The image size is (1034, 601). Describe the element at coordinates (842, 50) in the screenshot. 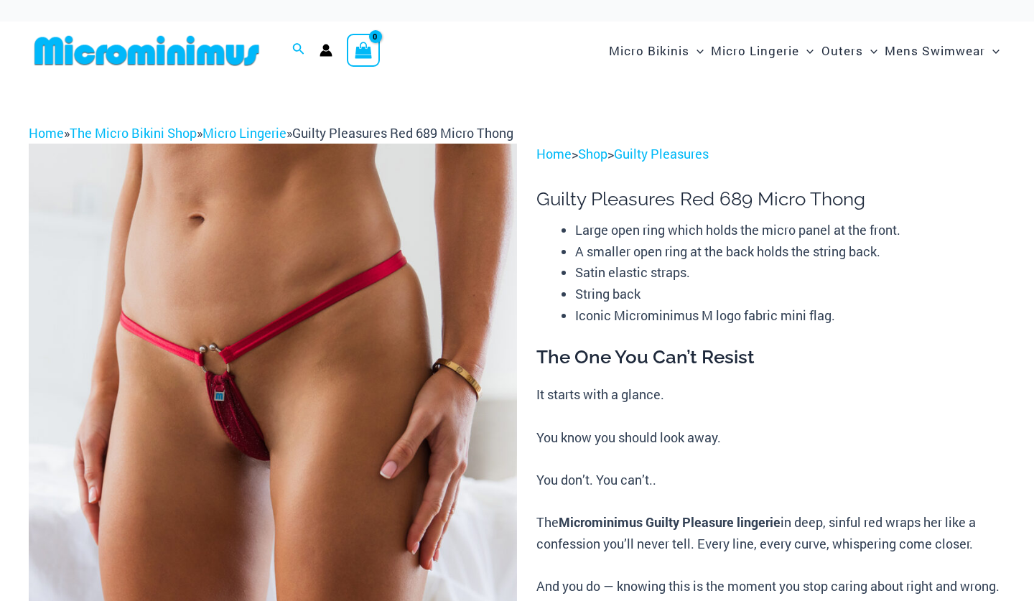

I see `span: Outers` at that location.